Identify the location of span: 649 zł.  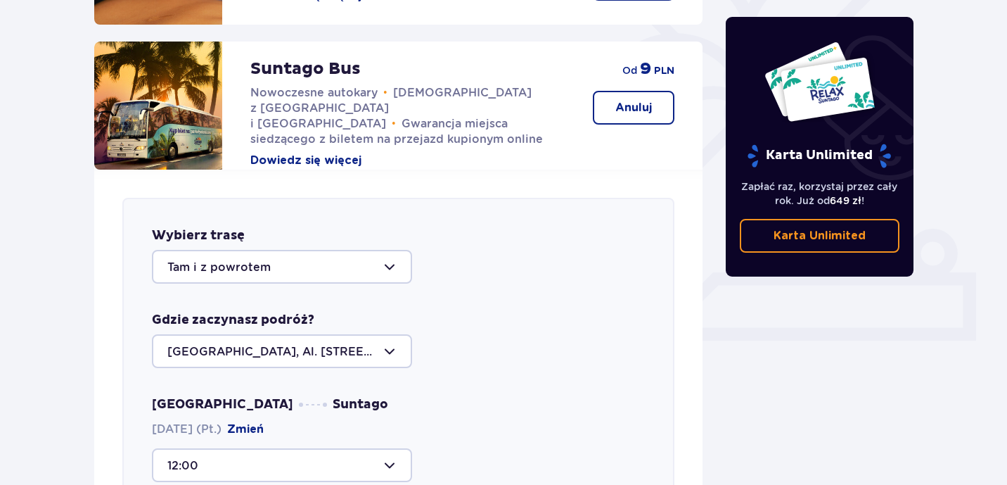
(845, 200).